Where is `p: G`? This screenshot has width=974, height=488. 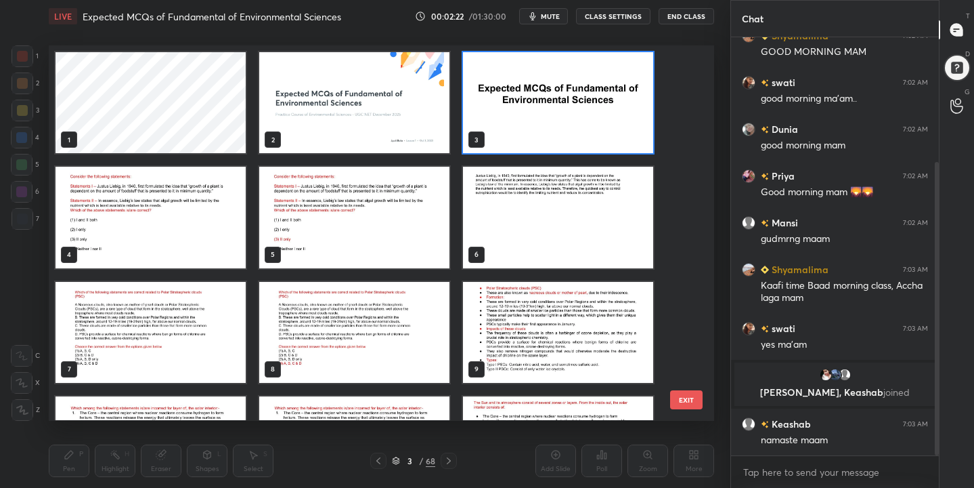
p: G is located at coordinates (968, 91).